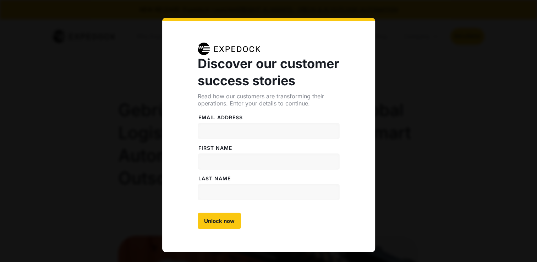  Describe the element at coordinates (220, 221) in the screenshot. I see `input: Unlock now` at that location.